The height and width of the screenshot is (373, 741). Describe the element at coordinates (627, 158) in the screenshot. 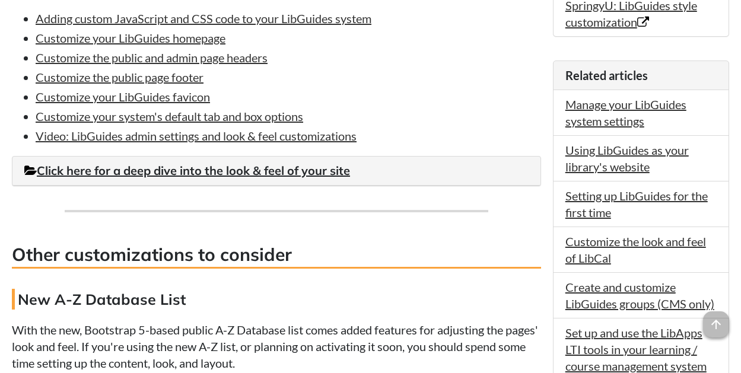

I see `a: Using LibGuides as your library's website` at that location.